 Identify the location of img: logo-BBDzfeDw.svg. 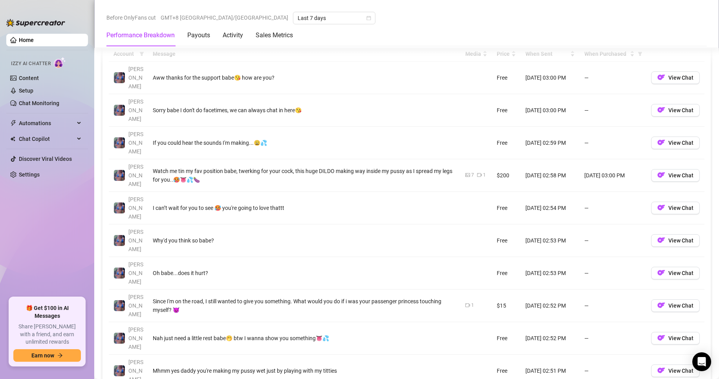
(36, 23).